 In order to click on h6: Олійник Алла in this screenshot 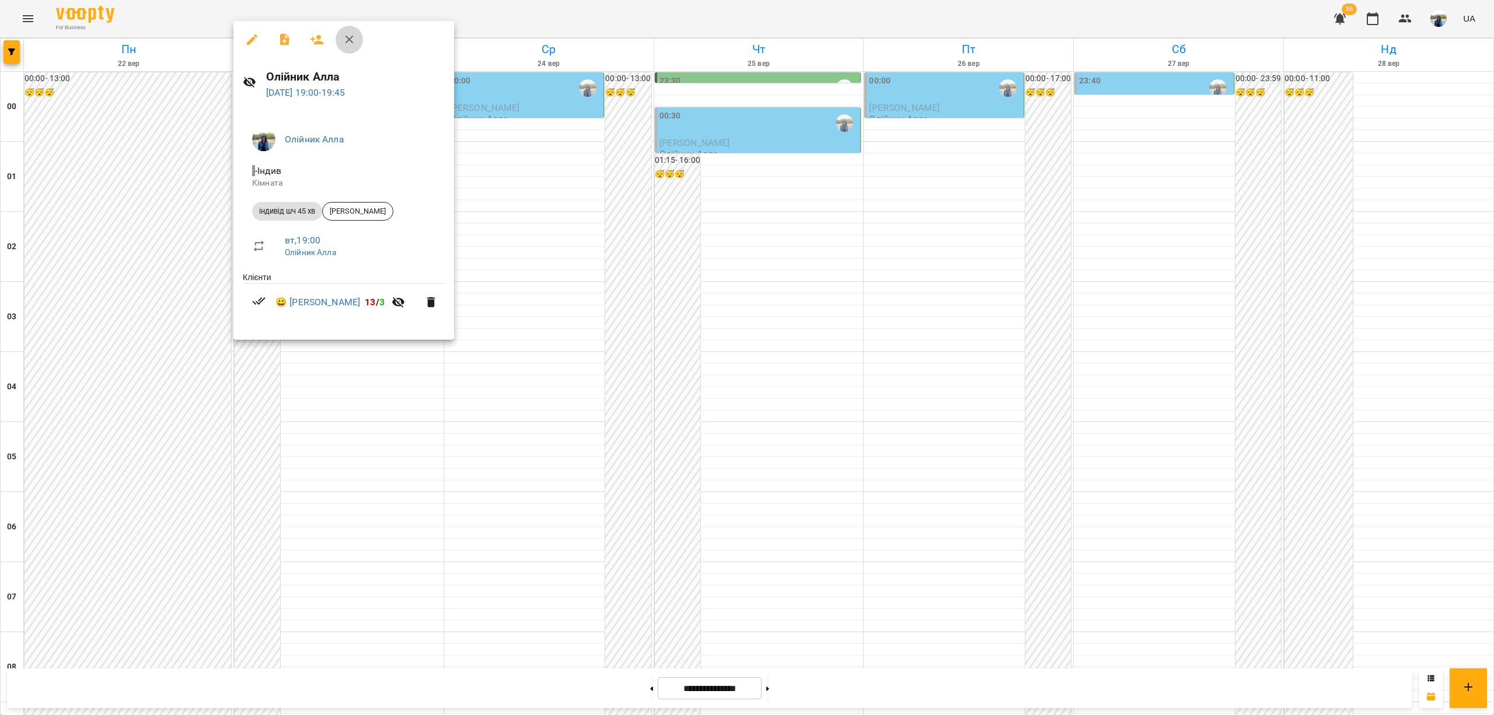, I will do `click(355, 76)`.